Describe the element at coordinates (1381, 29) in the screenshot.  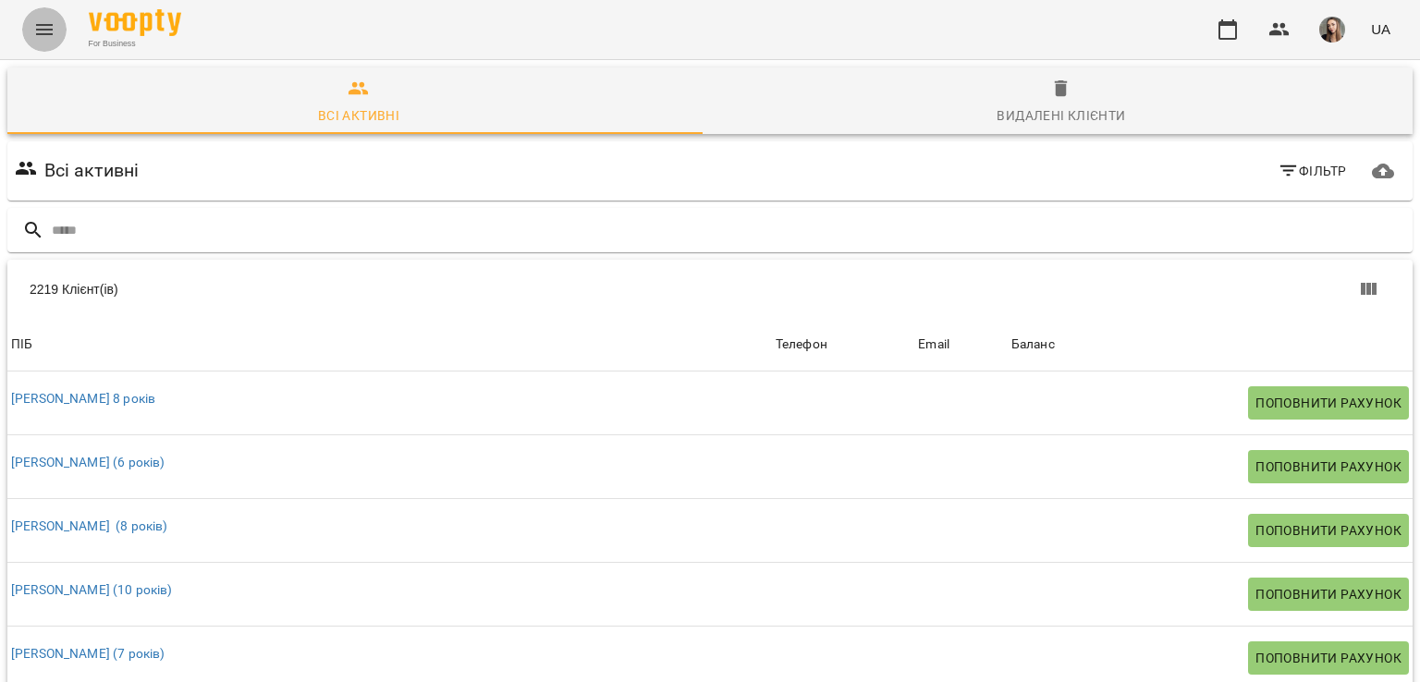
I see `span: UA` at that location.